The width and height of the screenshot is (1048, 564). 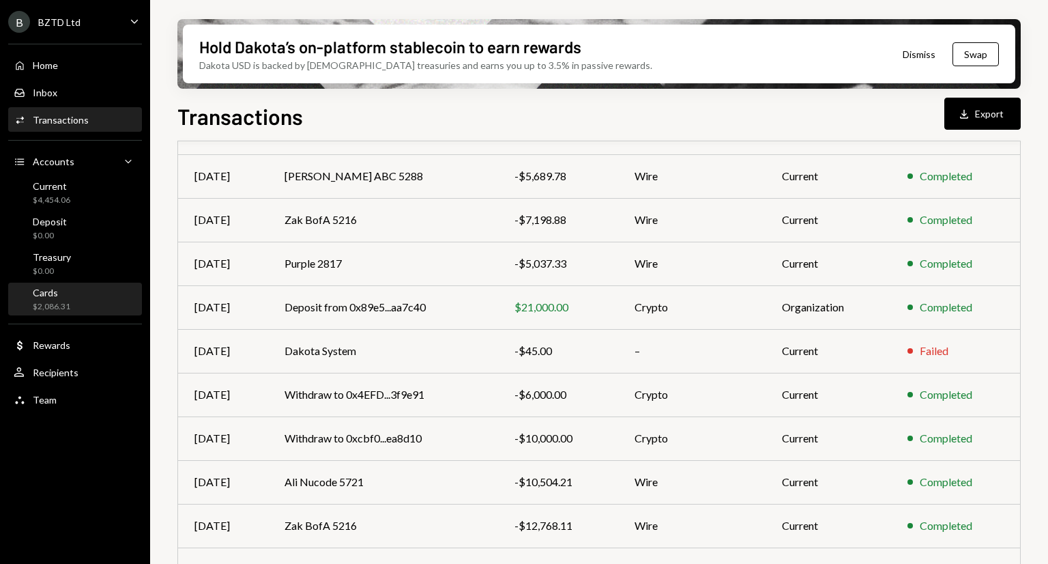 What do you see at coordinates (45, 92) in the screenshot?
I see `div: Inbox` at bounding box center [45, 92].